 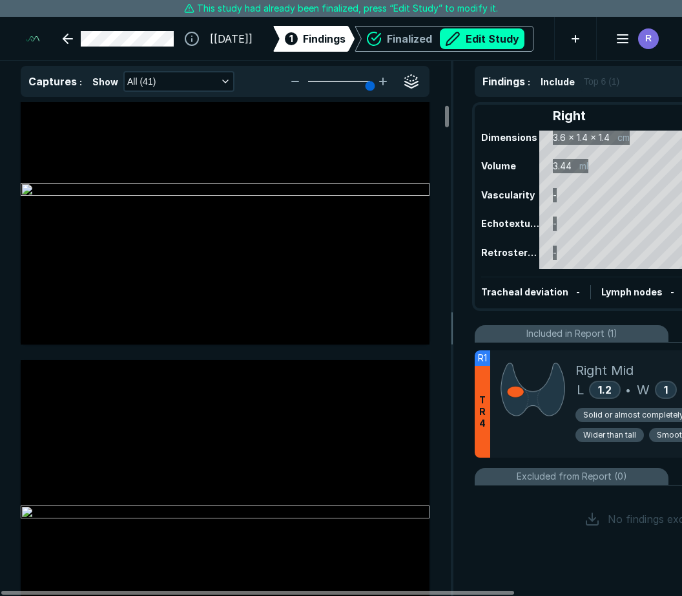 I want to click on span: R1, so click(x=483, y=358).